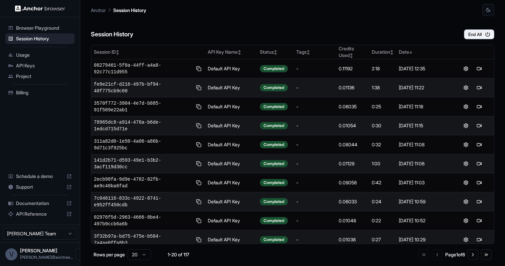 The height and width of the screenshot is (266, 505). I want to click on div: Browser Playground, so click(40, 28).